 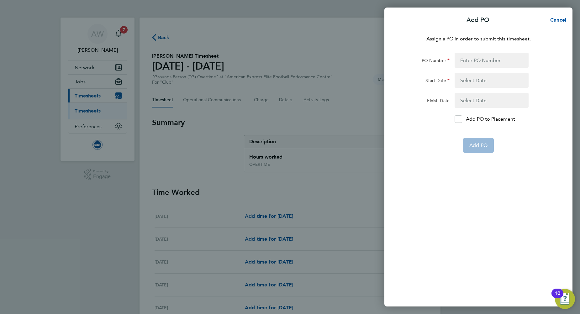 I want to click on button: Cancel, so click(x=557, y=20).